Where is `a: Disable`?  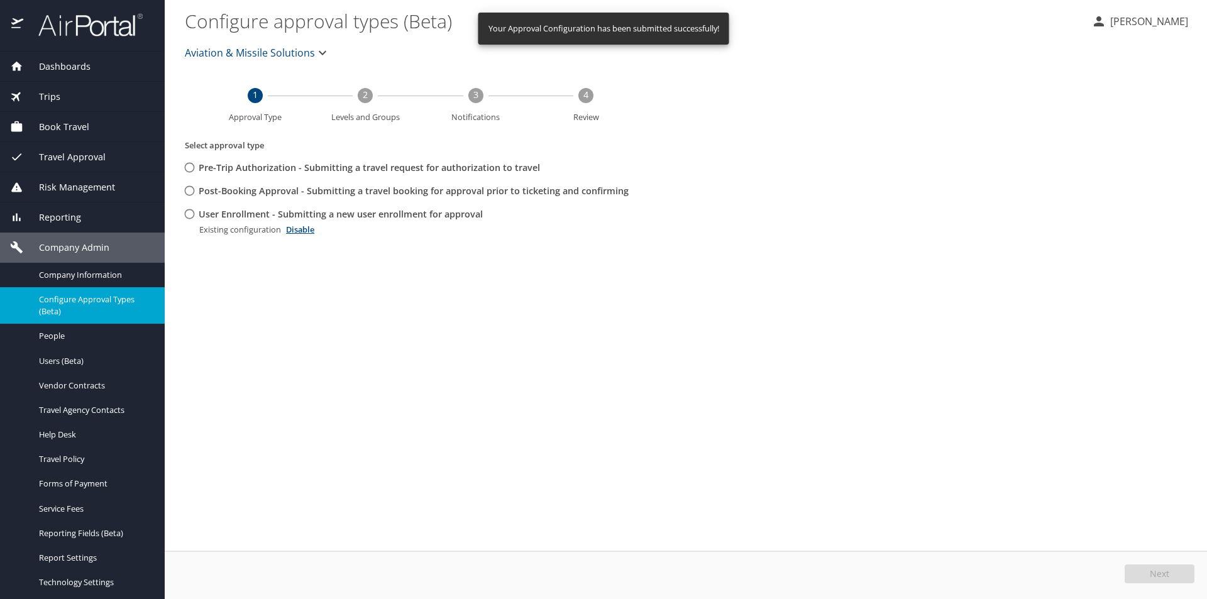 a: Disable is located at coordinates (300, 229).